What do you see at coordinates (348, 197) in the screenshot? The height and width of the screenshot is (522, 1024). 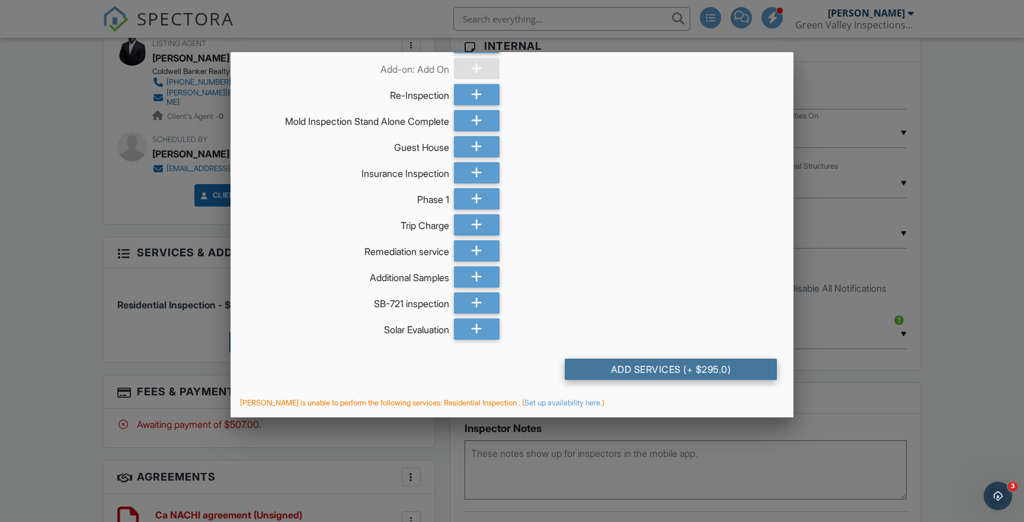 I see `div: Phase 1` at bounding box center [348, 197].